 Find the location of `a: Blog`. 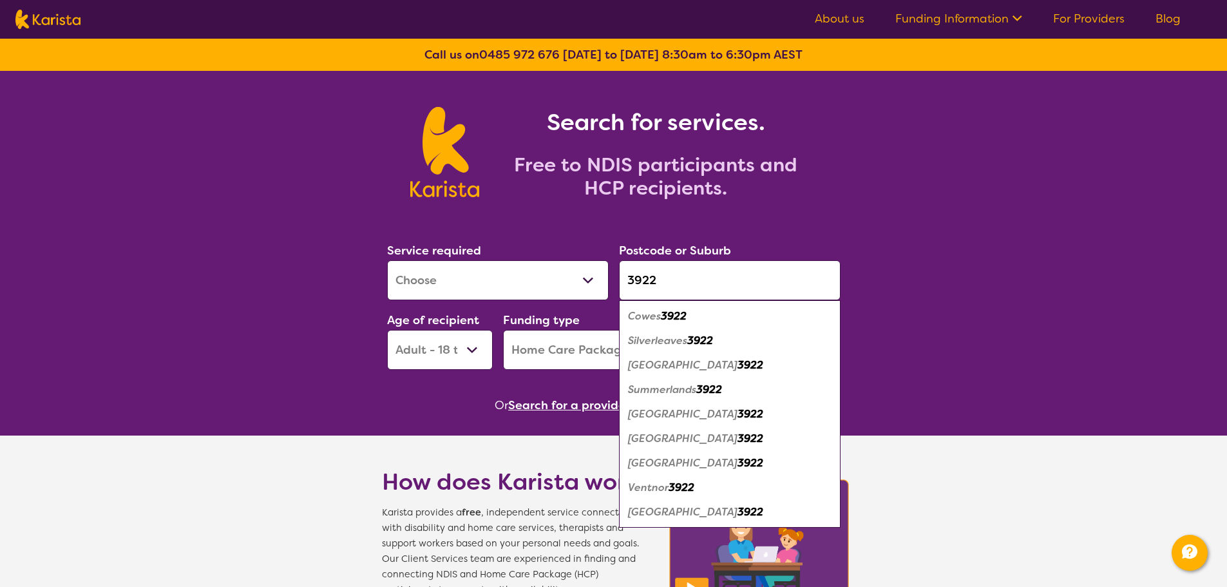

a: Blog is located at coordinates (1168, 19).